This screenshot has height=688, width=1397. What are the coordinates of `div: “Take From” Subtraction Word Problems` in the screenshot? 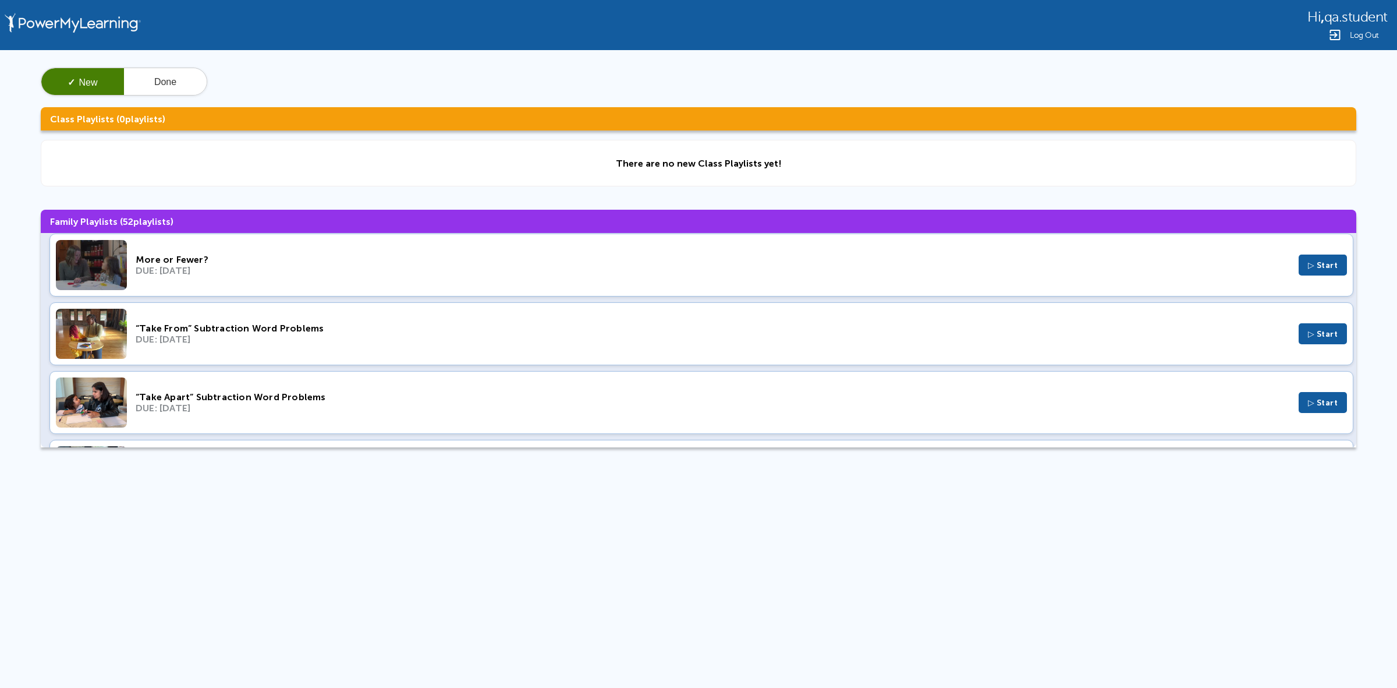 It's located at (713, 328).